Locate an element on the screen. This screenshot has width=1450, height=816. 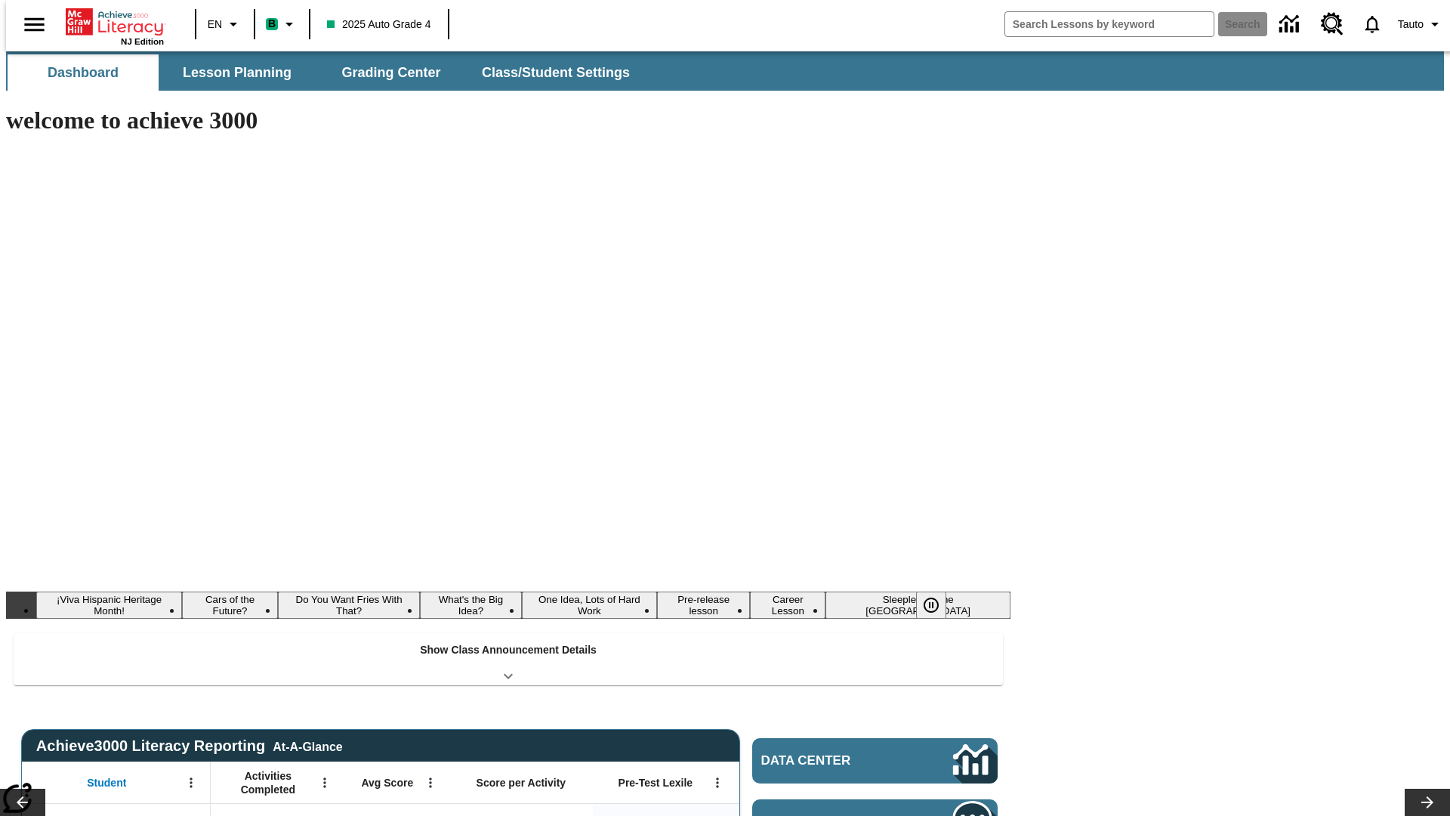
span: Score per Activity is located at coordinates (521, 782).